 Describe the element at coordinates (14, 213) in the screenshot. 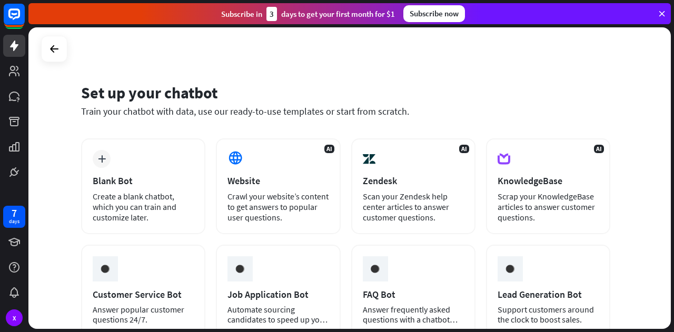

I see `div: 7` at that location.